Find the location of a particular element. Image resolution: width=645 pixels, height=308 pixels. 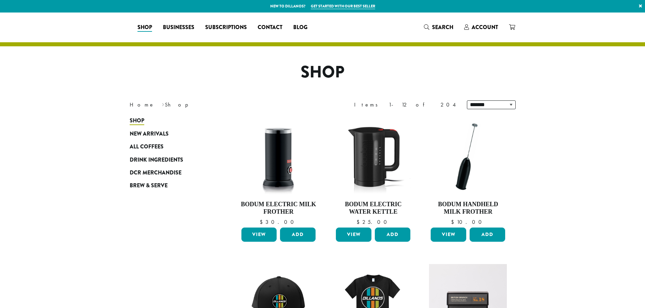

span: New Arrivals is located at coordinates (149, 134).